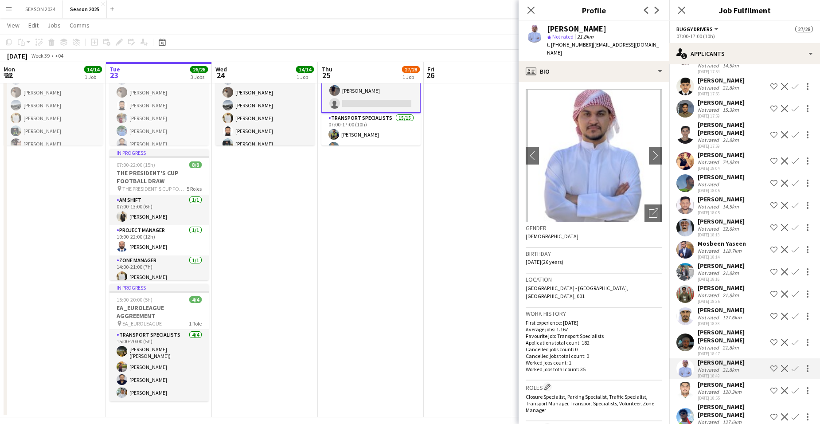  Describe the element at coordinates (79, 25) in the screenshot. I see `a: Comms` at that location.